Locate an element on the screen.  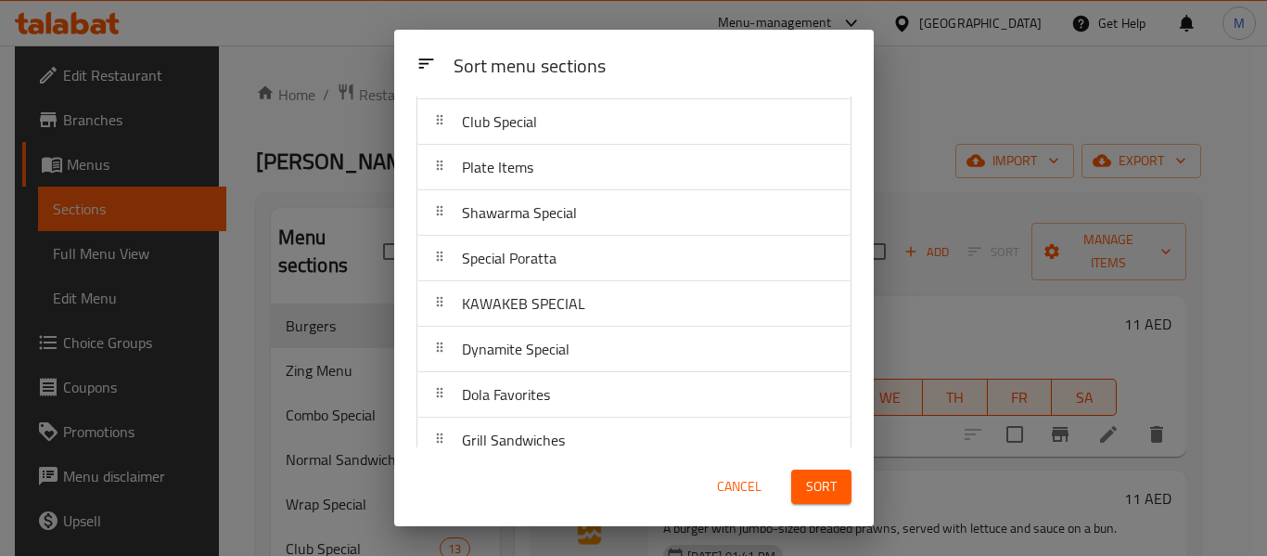
div: Grill Sandwiches is located at coordinates (634, 440).